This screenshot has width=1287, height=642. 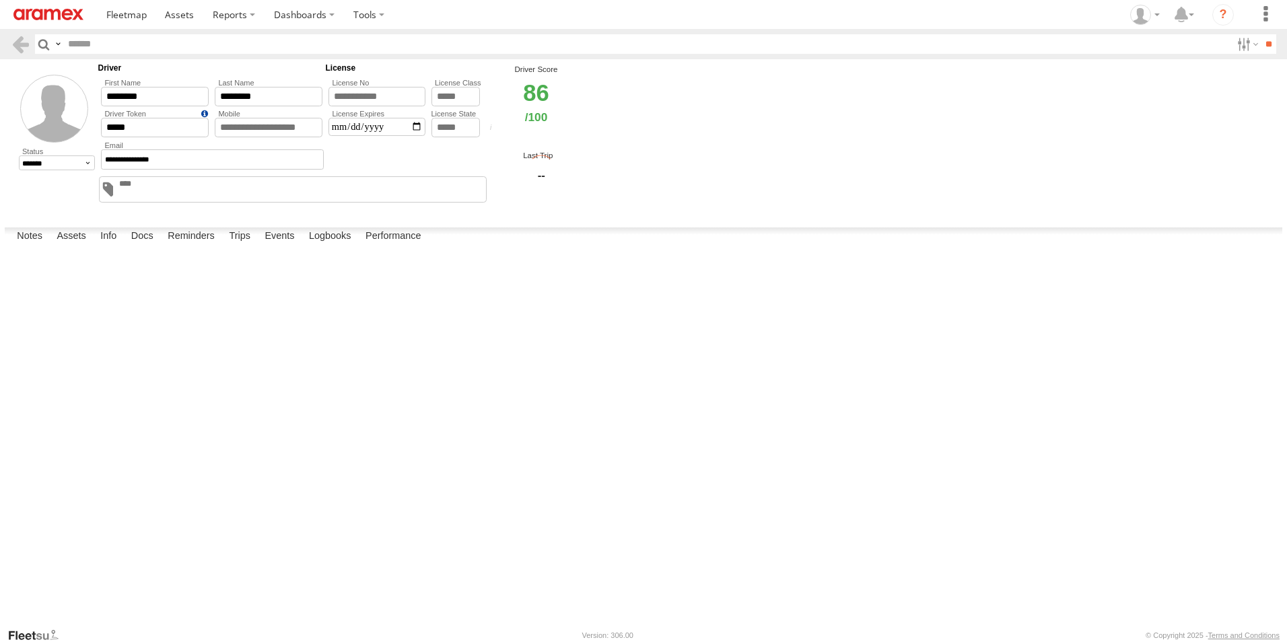 What do you see at coordinates (1244, 635) in the screenshot?
I see `a: Terms and Conditions` at bounding box center [1244, 635].